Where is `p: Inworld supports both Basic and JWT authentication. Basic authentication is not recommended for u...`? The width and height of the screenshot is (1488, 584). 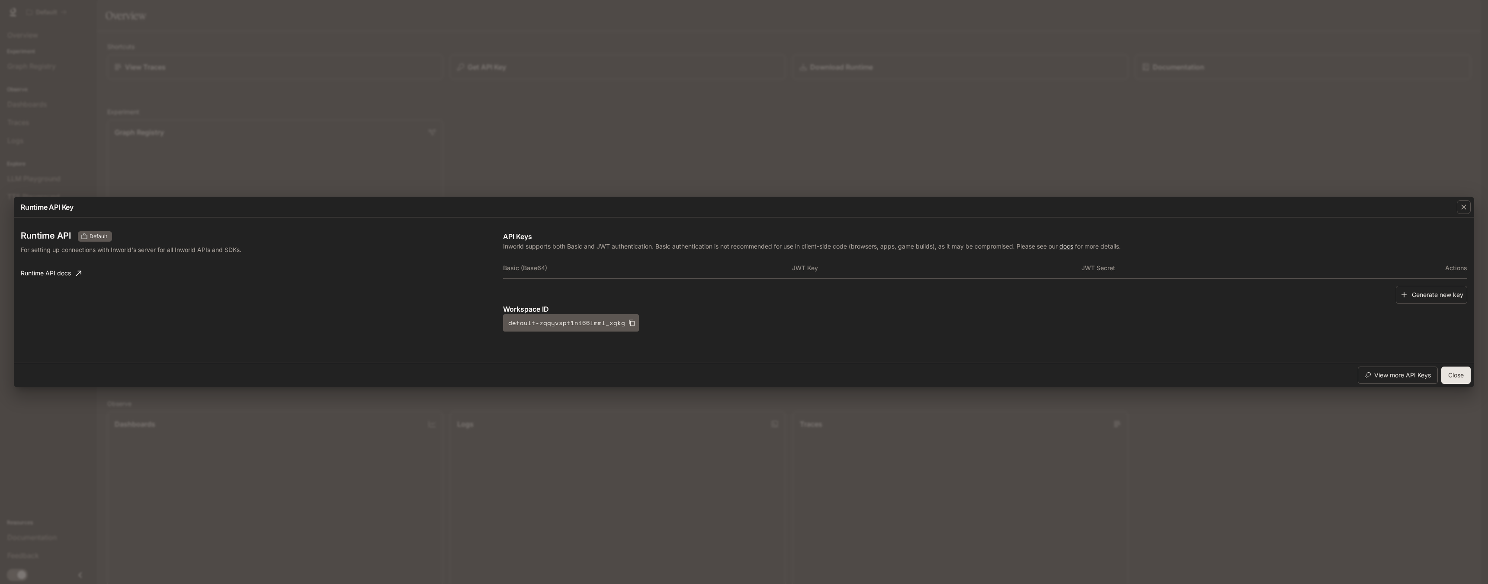 p: Inworld supports both Basic and JWT authentication. Basic authentication is not recommended for u... is located at coordinates (985, 246).